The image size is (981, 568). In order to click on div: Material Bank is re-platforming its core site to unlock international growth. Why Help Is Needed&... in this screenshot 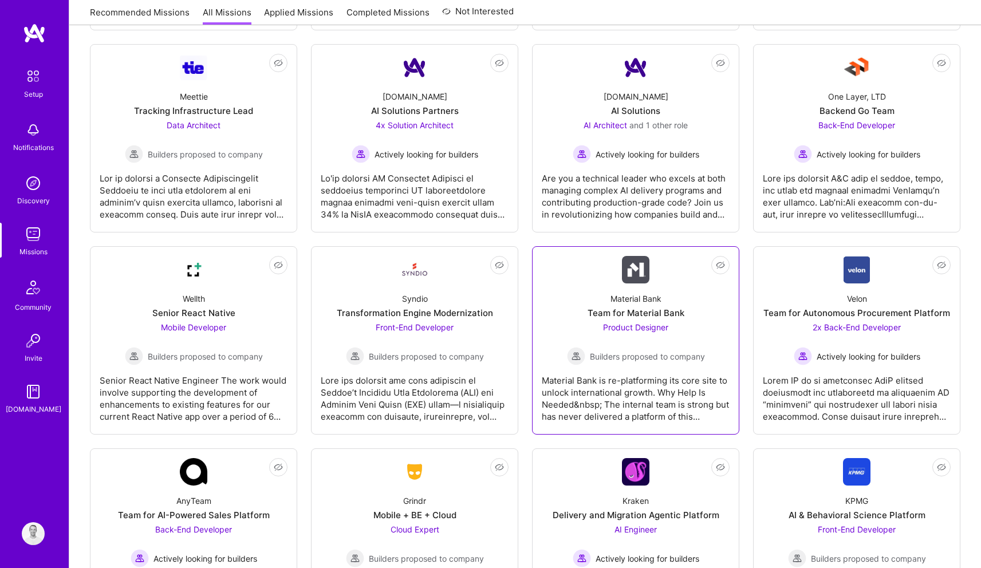, I will do `click(636, 394)`.